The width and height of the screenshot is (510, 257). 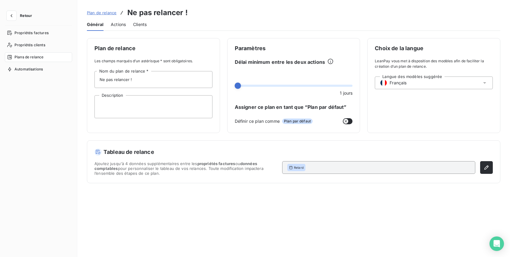 What do you see at coordinates (140, 24) in the screenshot?
I see `span: Clients` at bounding box center [140, 24].